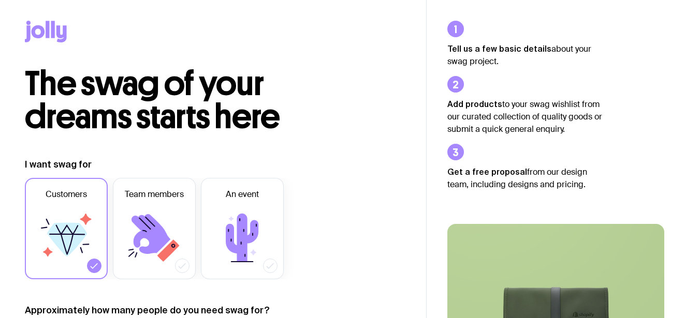  I want to click on strong: Tell us a few basic details, so click(499, 49).